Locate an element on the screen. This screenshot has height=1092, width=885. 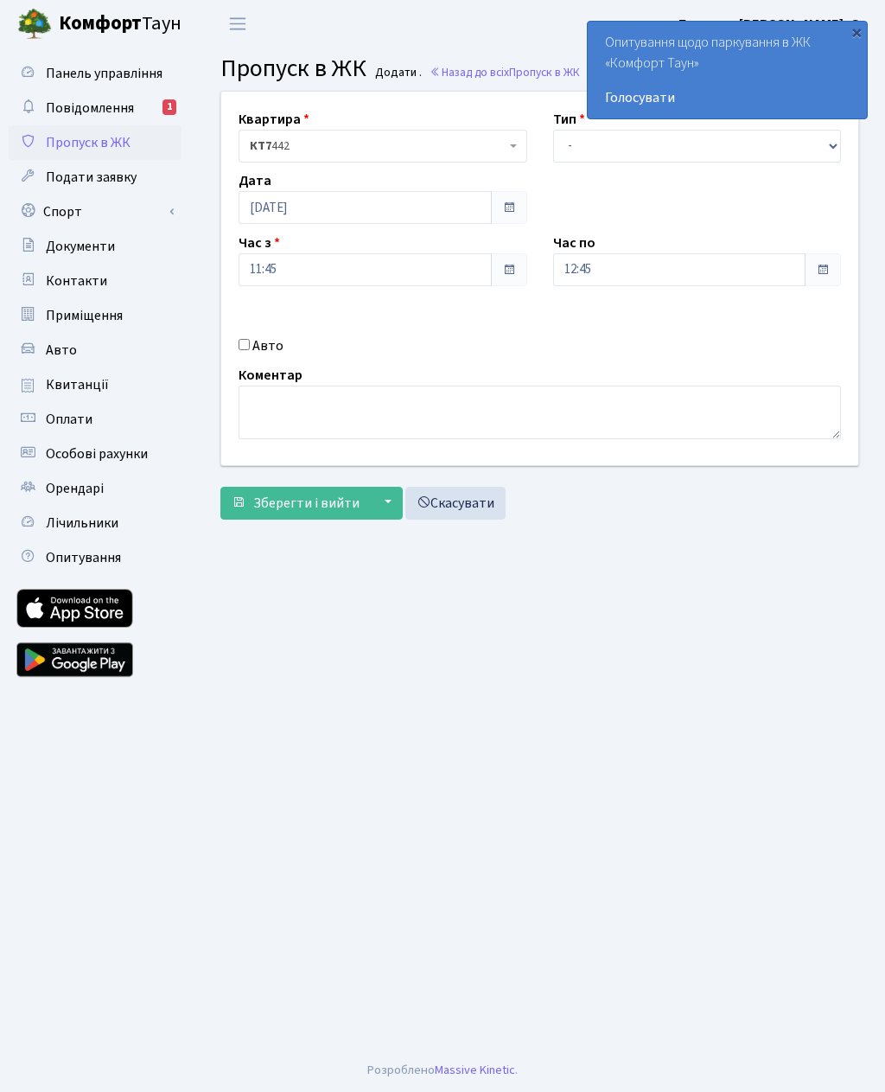
a: Документи is located at coordinates (95, 246).